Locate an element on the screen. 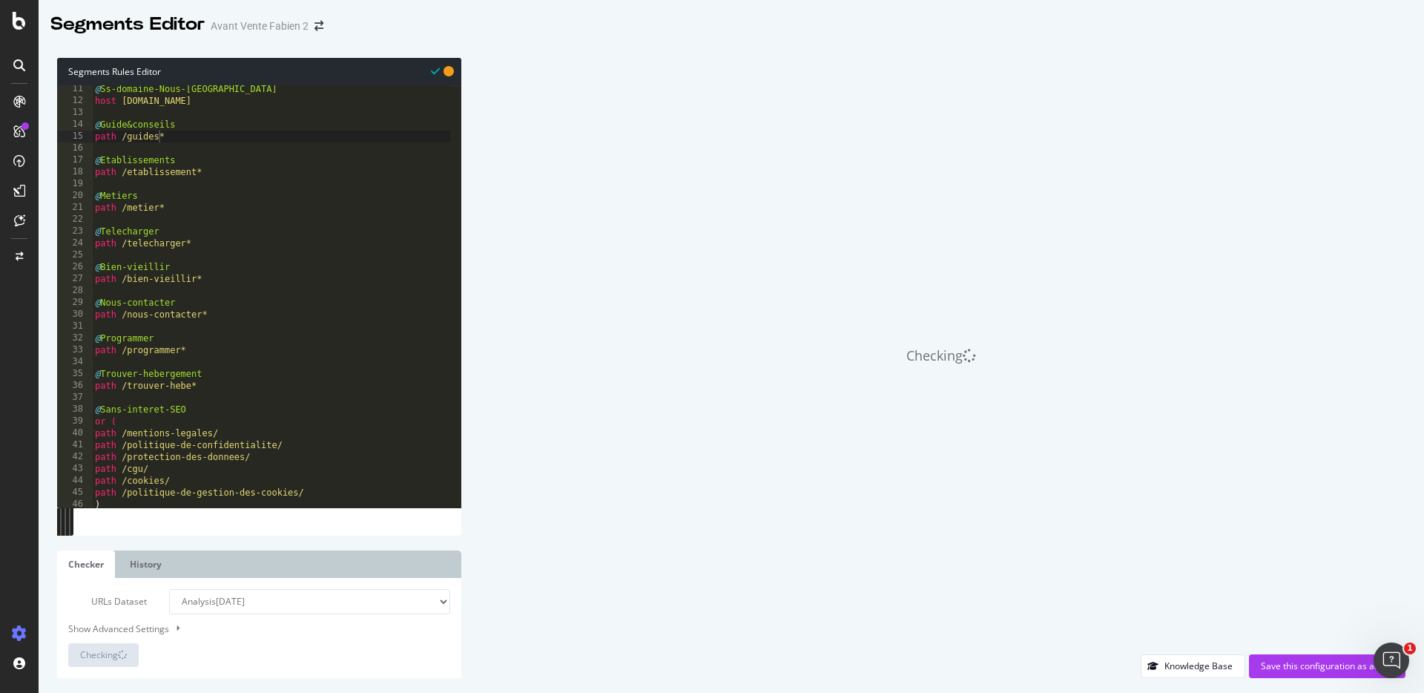 The image size is (1424, 693). div: 18 is located at coordinates (75, 172).